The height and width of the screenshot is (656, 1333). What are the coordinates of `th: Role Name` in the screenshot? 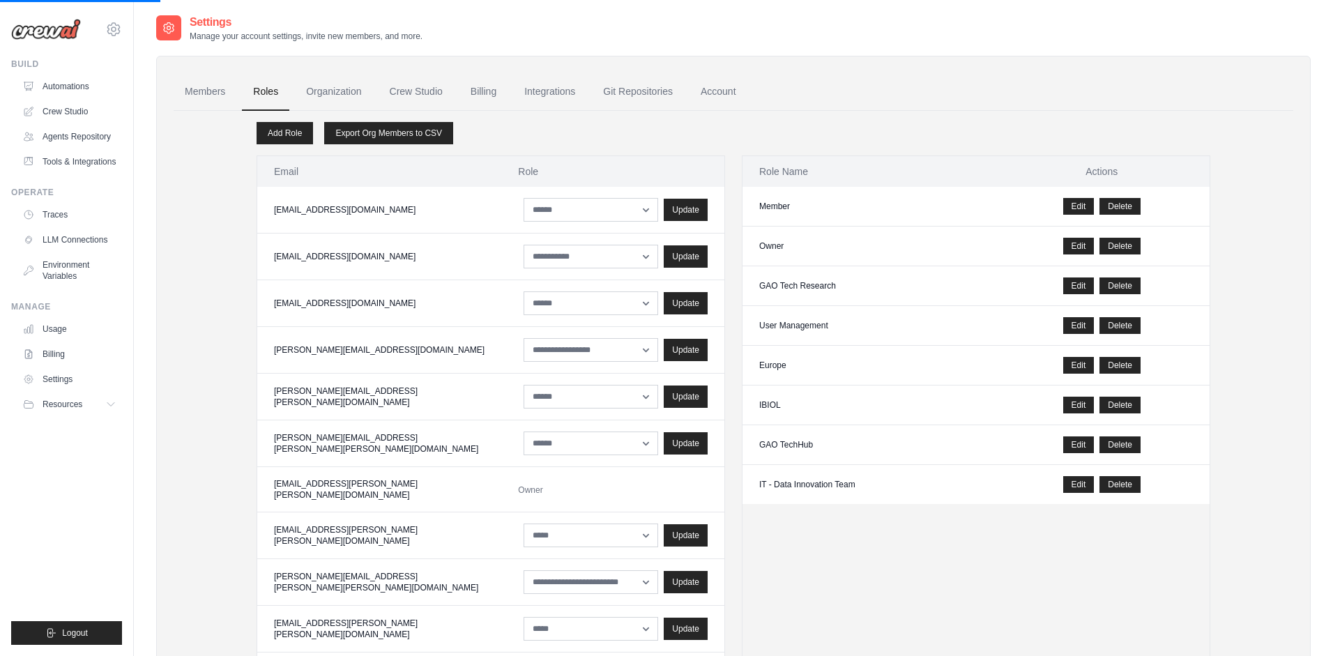 It's located at (868, 172).